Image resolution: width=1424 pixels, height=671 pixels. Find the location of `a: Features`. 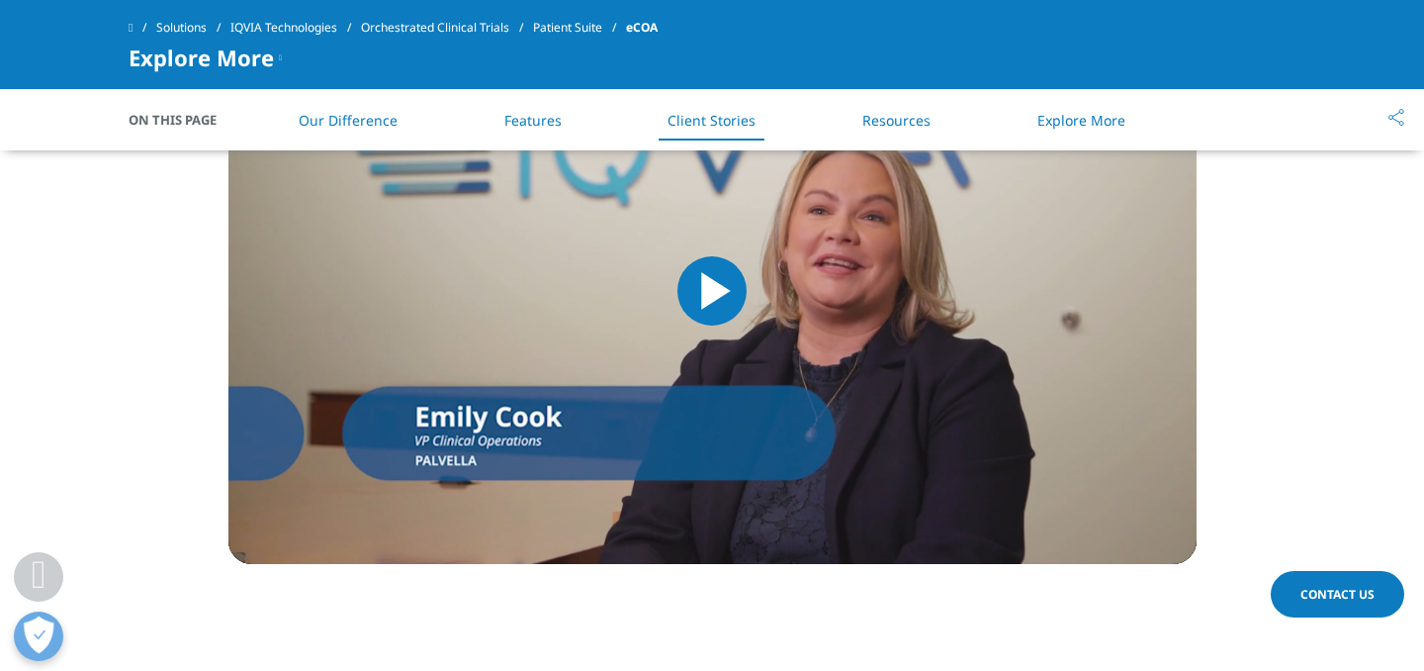

a: Features is located at coordinates (533, 120).